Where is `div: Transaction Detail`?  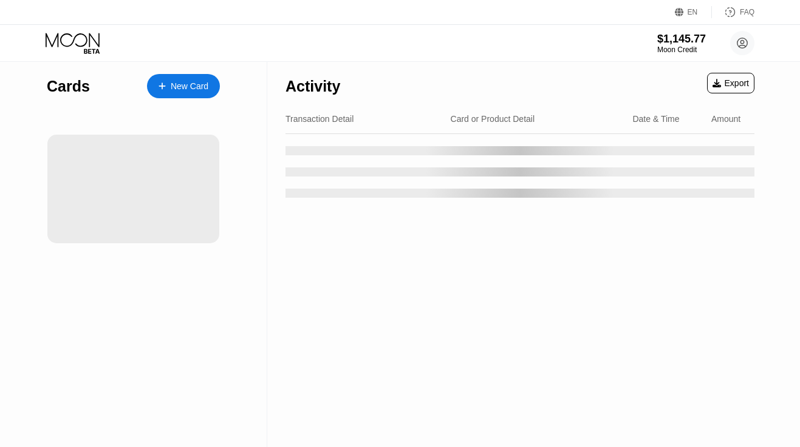
div: Transaction Detail is located at coordinates (319, 119).